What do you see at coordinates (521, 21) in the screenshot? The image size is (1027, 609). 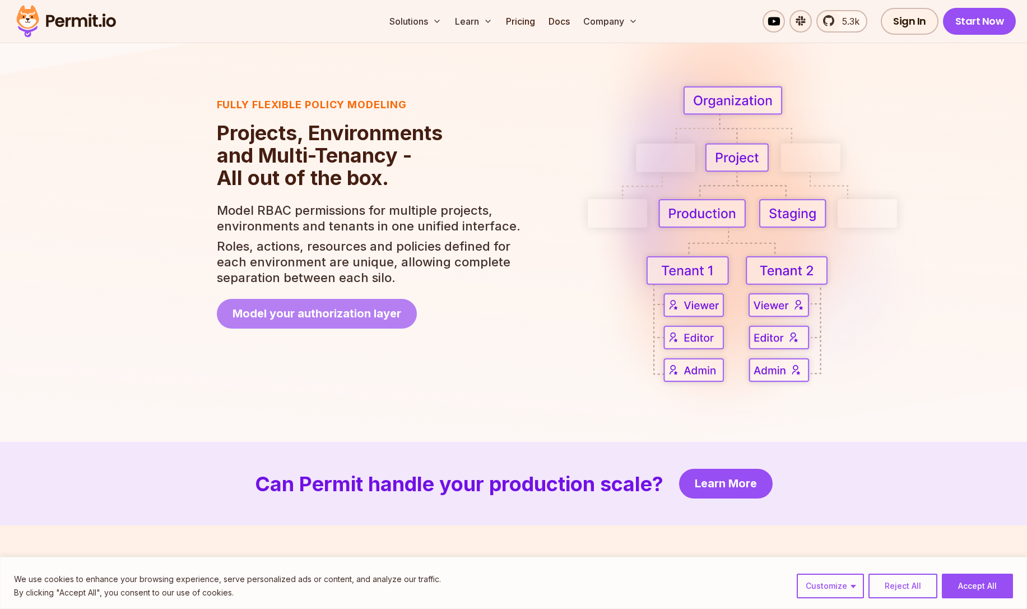 I see `a: Pricing` at bounding box center [521, 21].